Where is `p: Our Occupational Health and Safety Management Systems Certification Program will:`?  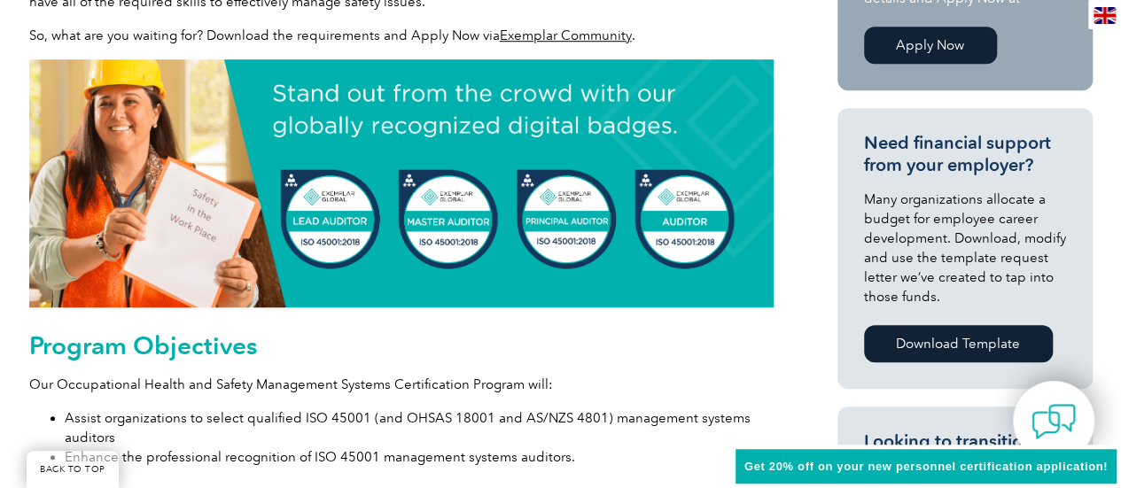 p: Our Occupational Health and Safety Management Systems Certification Program will: is located at coordinates (402, 385).